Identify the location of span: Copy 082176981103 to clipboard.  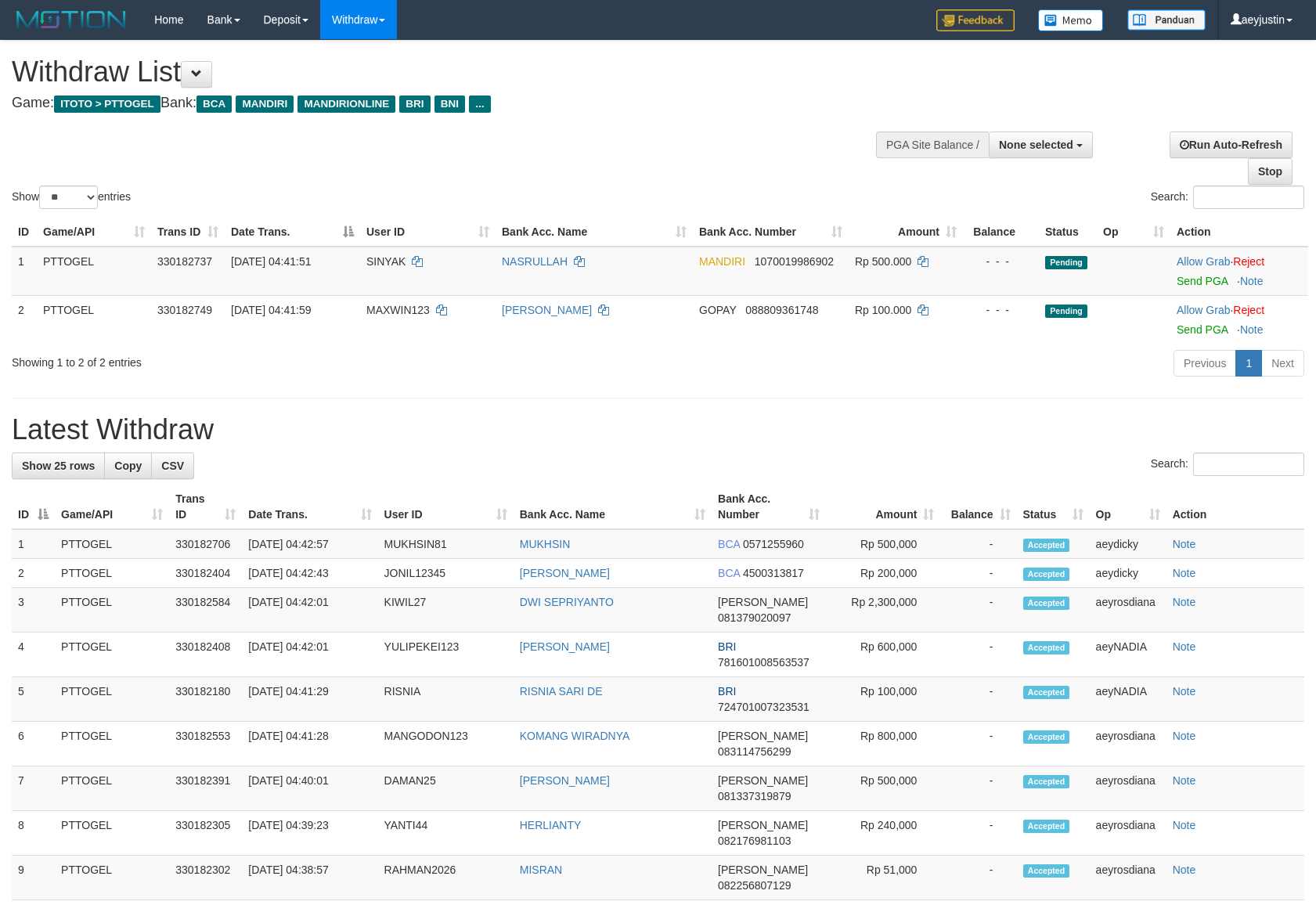
(753, 840).